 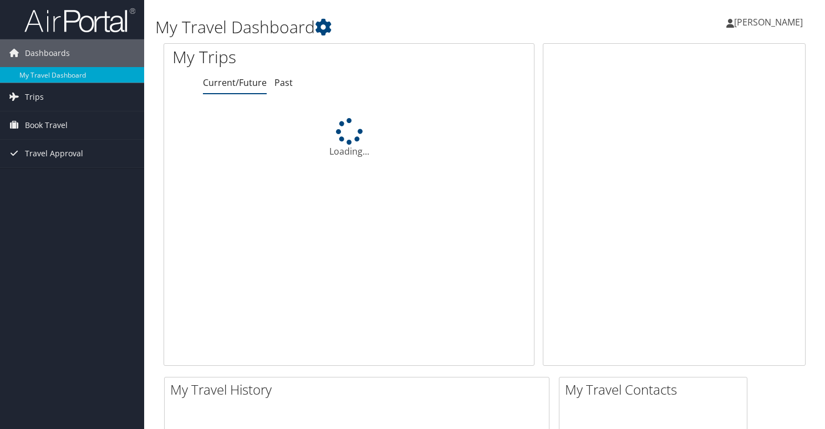 What do you see at coordinates (34, 97) in the screenshot?
I see `span: Trips` at bounding box center [34, 97].